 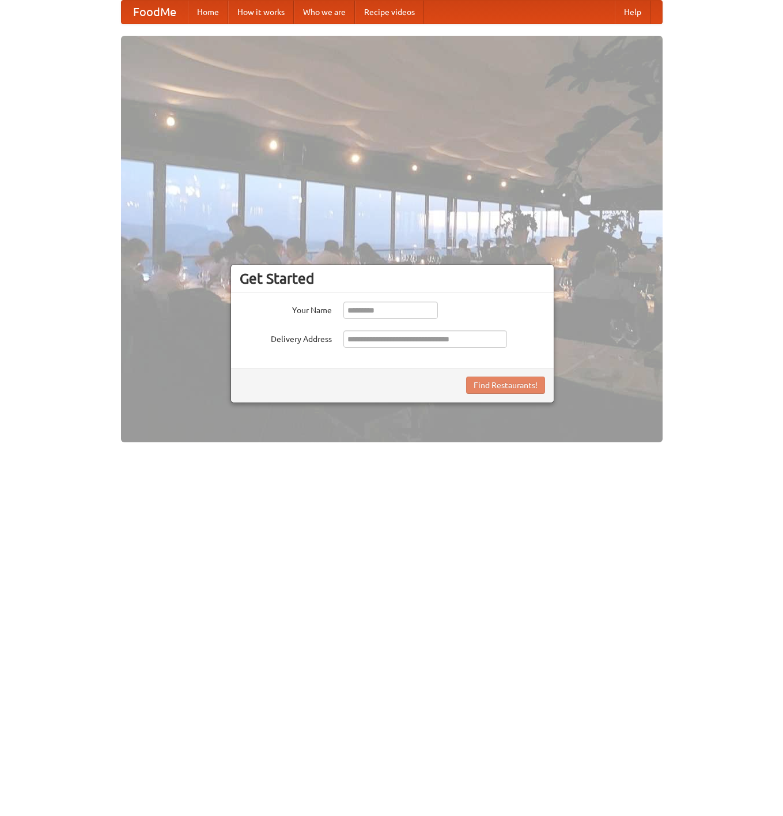 I want to click on label: Delivery Address, so click(x=286, y=337).